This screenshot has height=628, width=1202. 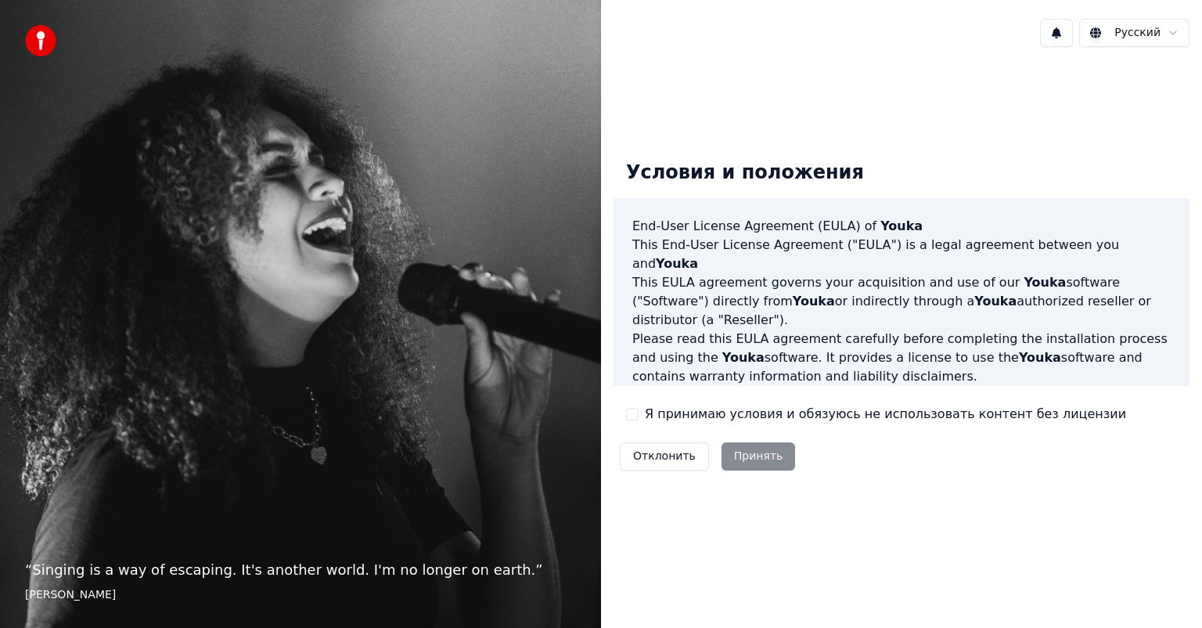 What do you see at coordinates (902, 226) in the screenshot?
I see `h3: End-User License Agreement (EULA) of` at bounding box center [902, 226].